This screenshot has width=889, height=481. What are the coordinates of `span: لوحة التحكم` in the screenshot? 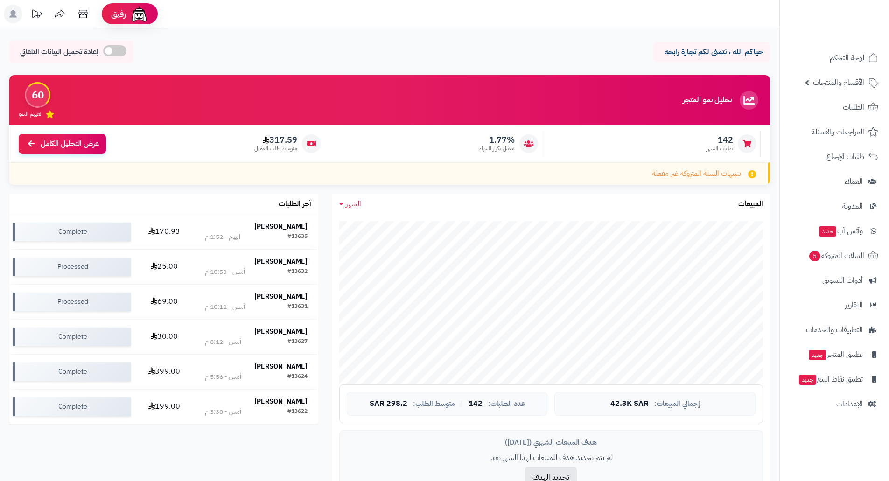 It's located at (847, 58).